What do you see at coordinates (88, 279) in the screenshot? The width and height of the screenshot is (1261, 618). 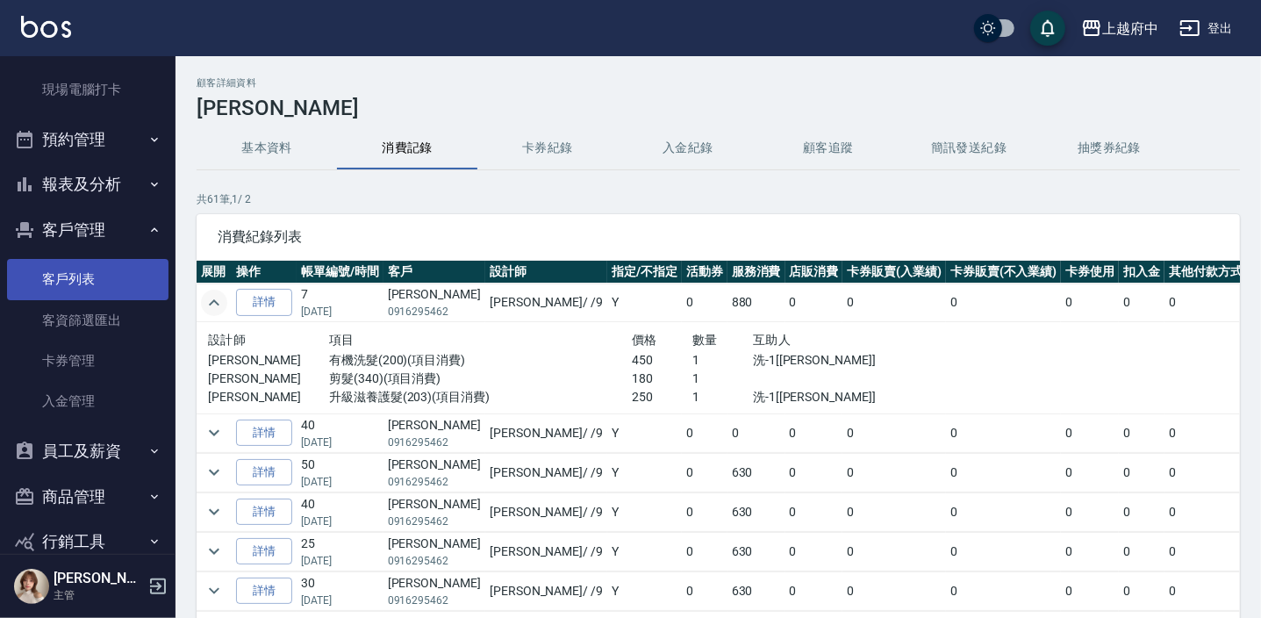 I see `a: 客戶列表` at bounding box center [88, 279].